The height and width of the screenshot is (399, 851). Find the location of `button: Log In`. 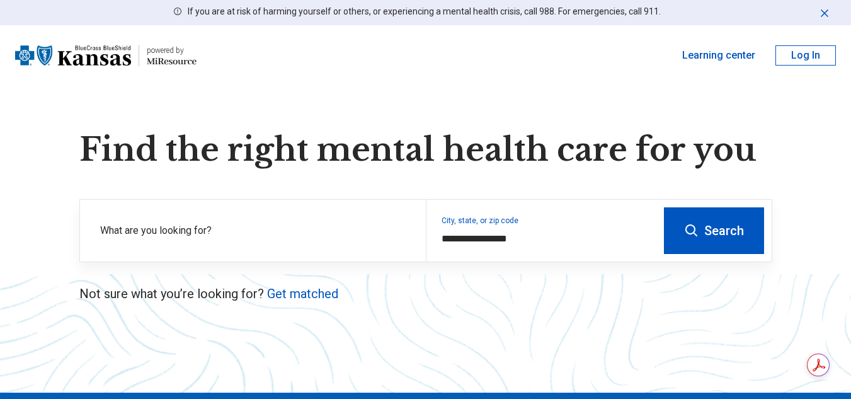

button: Log In is located at coordinates (806, 55).